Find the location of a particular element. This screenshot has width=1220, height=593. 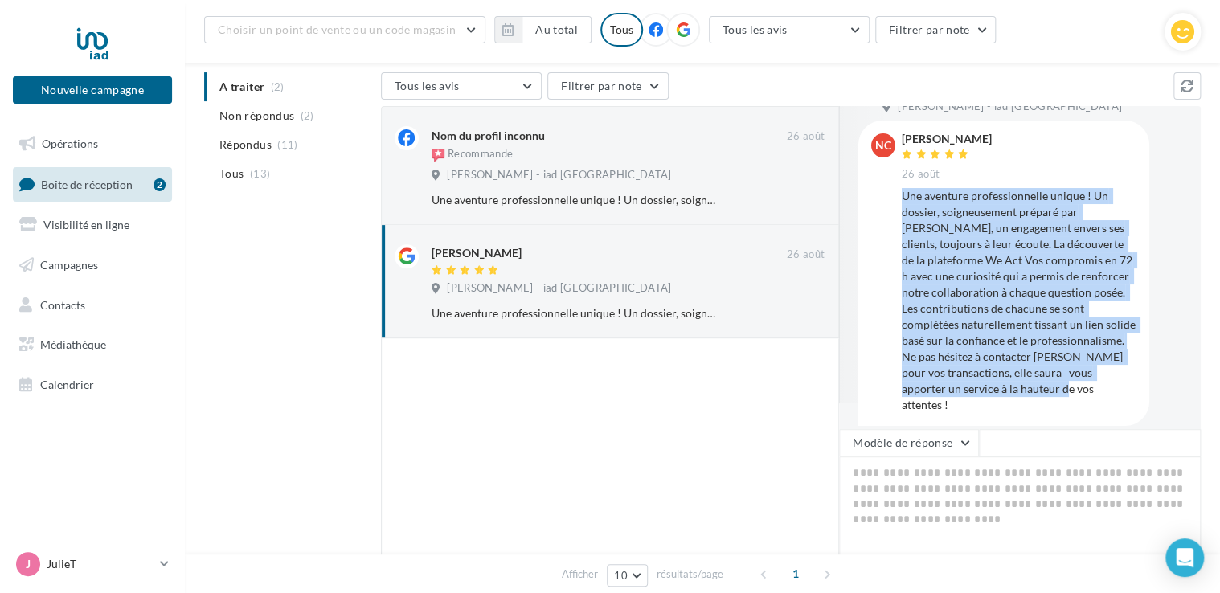

span: Tous is located at coordinates (231, 174).